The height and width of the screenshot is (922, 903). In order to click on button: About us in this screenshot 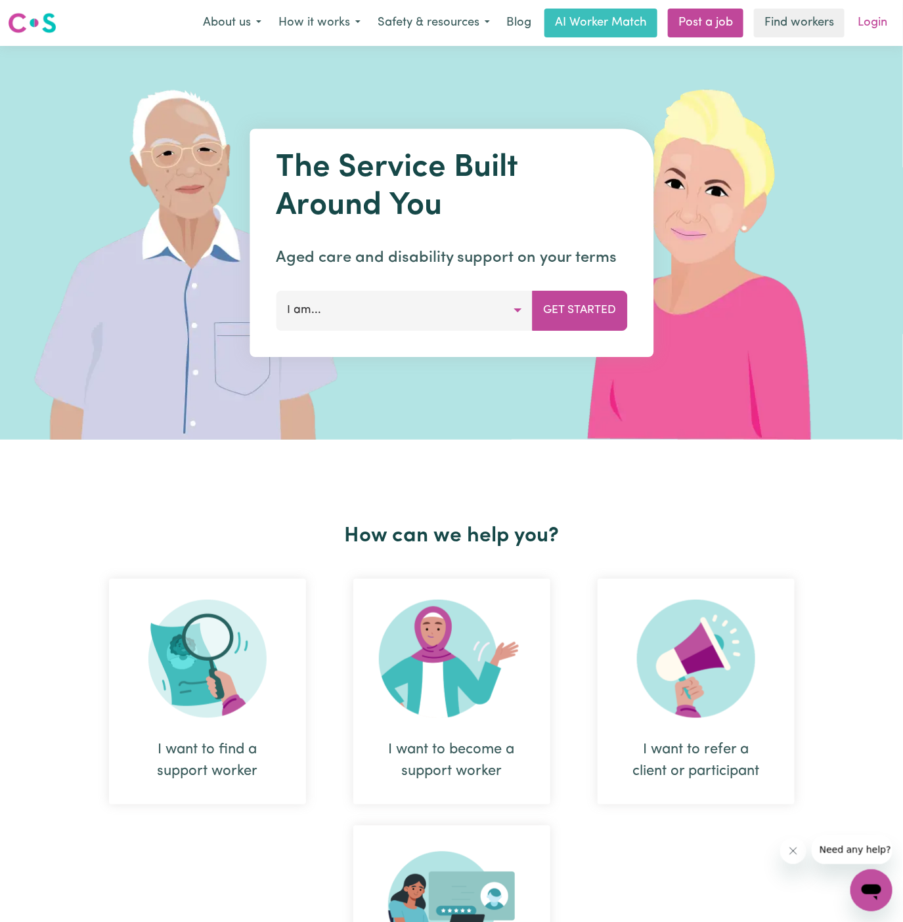, I will do `click(232, 23)`.